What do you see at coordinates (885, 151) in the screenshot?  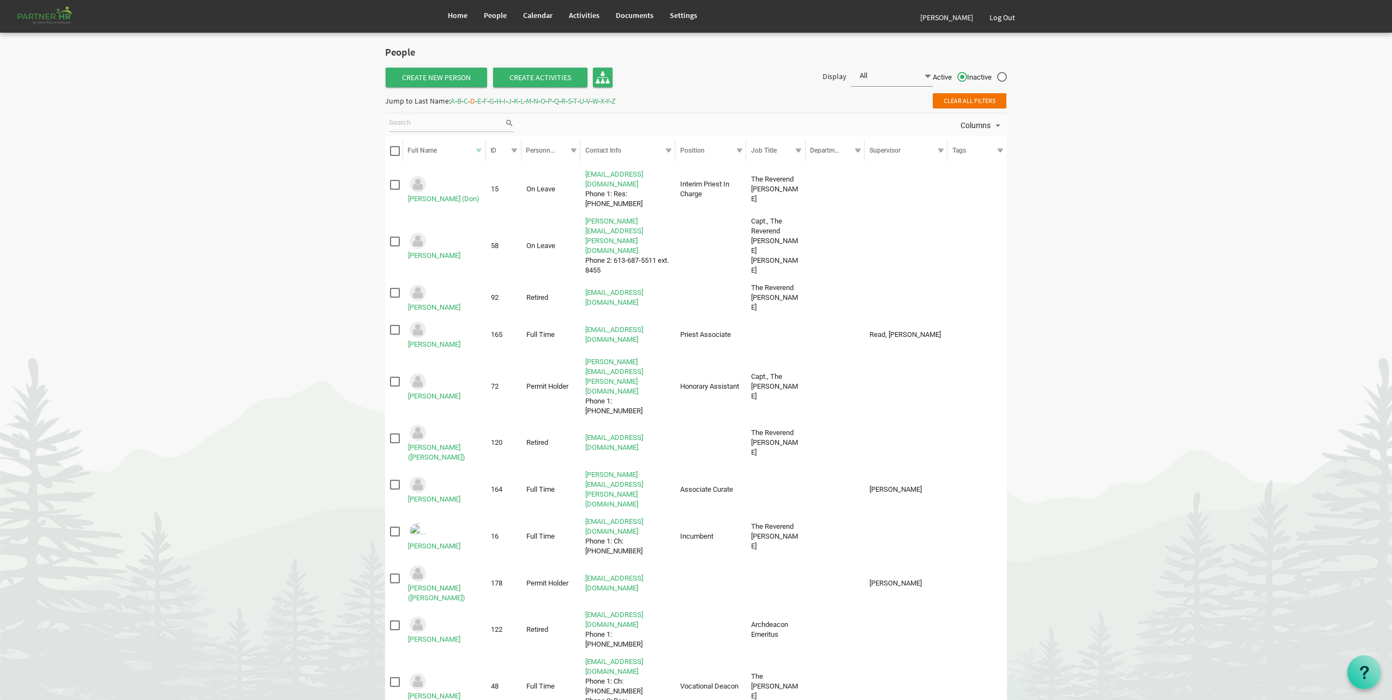 I see `span: Supervisor` at bounding box center [885, 151].